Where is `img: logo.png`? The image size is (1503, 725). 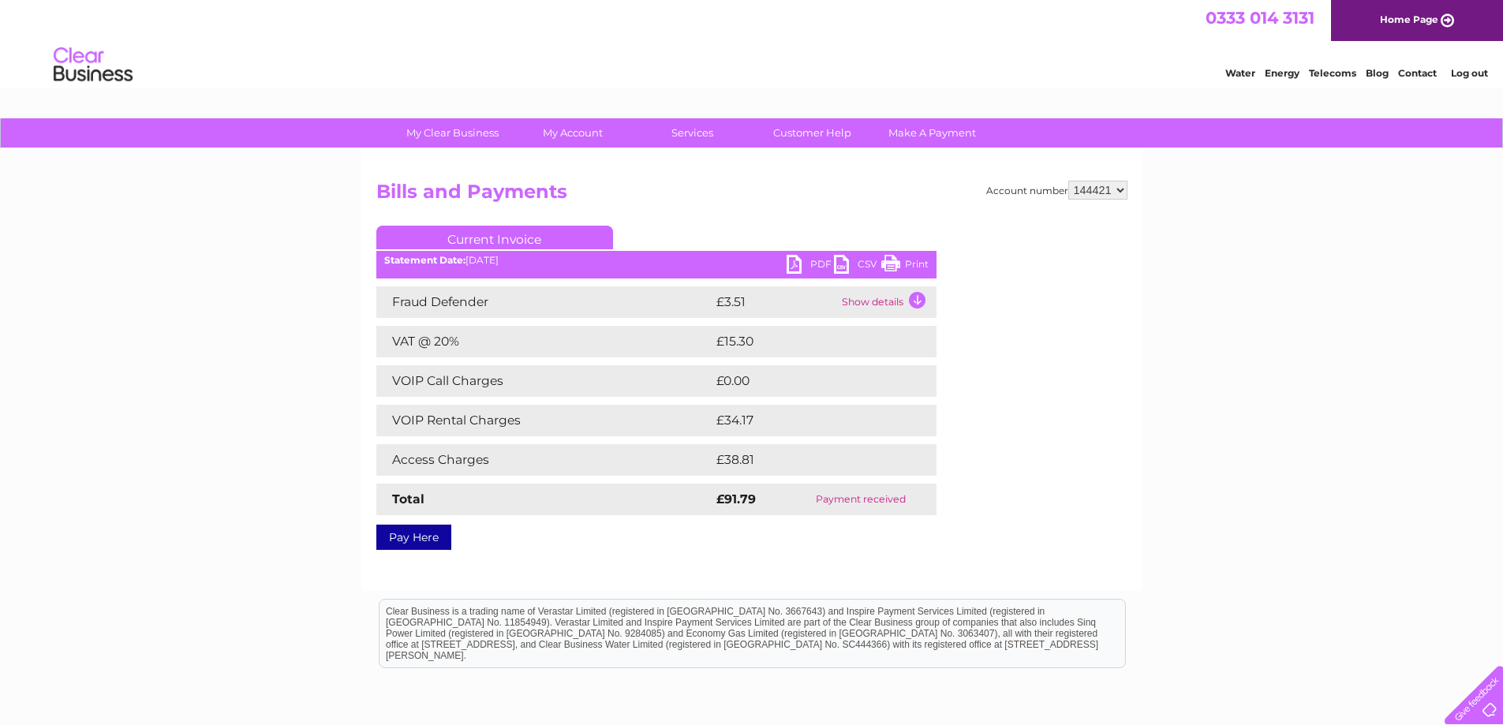
img: logo.png is located at coordinates (93, 65).